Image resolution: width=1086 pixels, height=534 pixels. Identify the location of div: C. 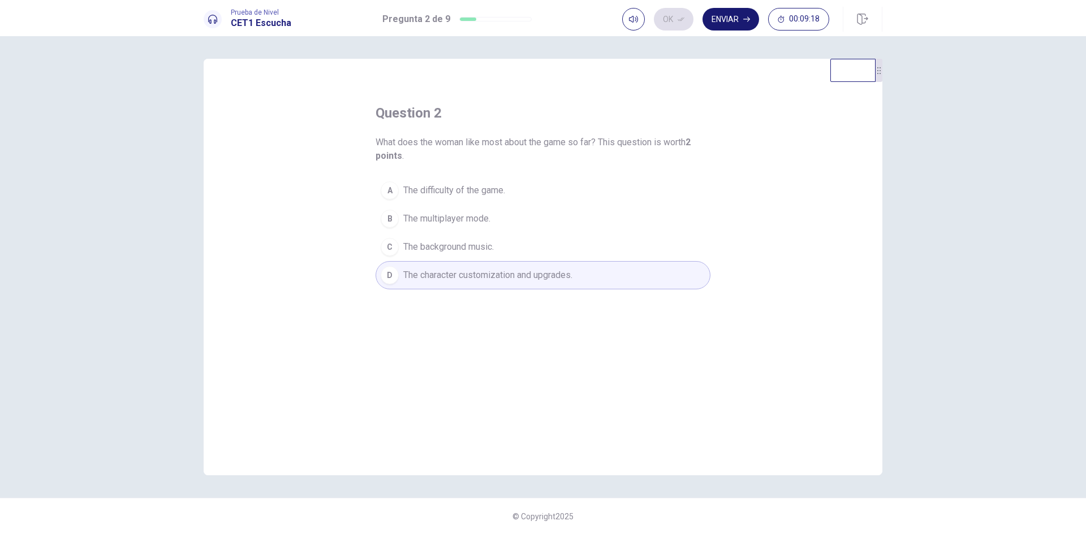
(390, 247).